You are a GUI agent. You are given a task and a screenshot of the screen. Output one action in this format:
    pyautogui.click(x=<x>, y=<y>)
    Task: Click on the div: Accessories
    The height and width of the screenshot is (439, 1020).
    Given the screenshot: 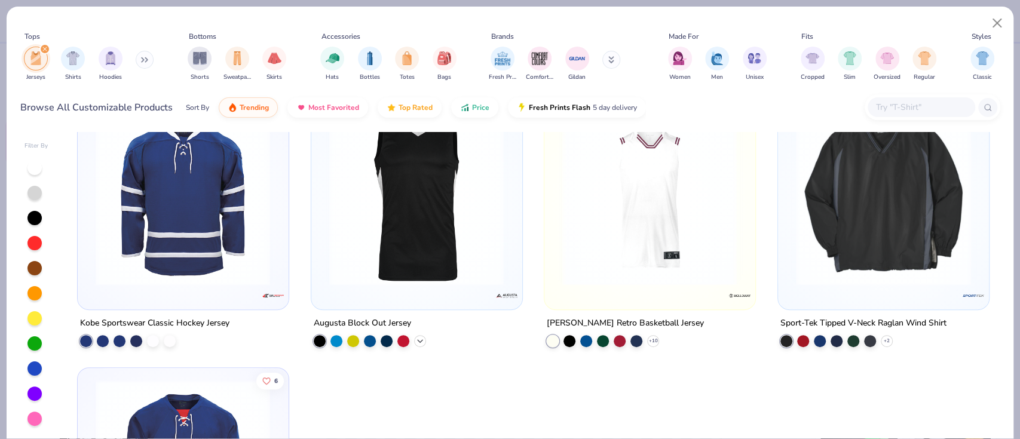 What is the action you would take?
    pyautogui.click(x=341, y=36)
    